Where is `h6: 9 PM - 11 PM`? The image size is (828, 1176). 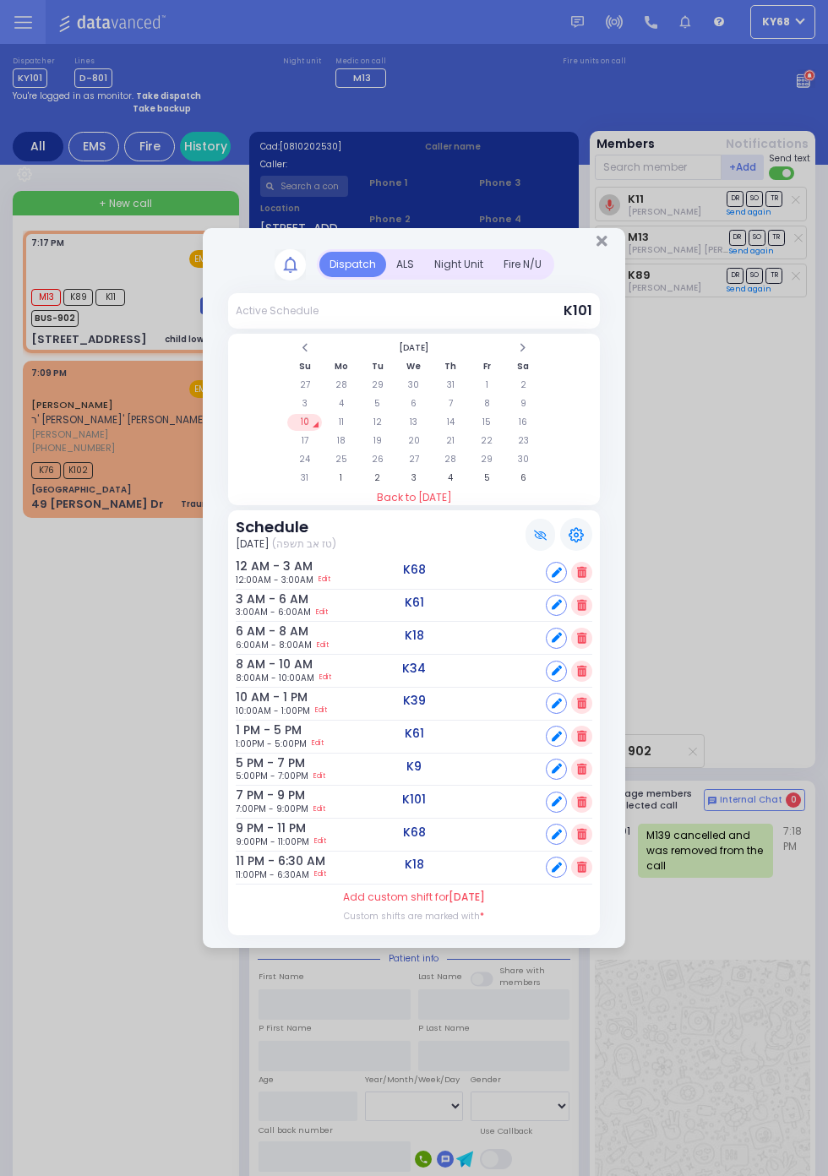 h6: 9 PM - 11 PM is located at coordinates (258, 828).